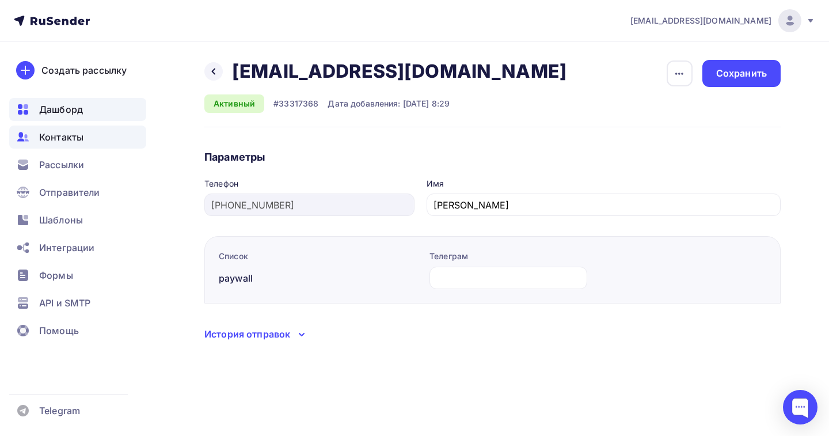 This screenshot has height=436, width=829. What do you see at coordinates (247, 334) in the screenshot?
I see `div: История отправок` at bounding box center [247, 334].